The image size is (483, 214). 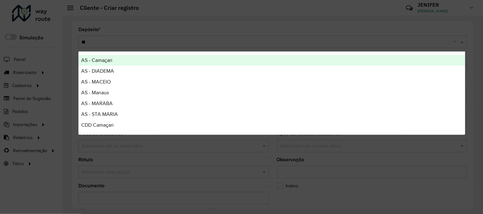 I want to click on span: AS - DIADEMA, so click(x=97, y=71).